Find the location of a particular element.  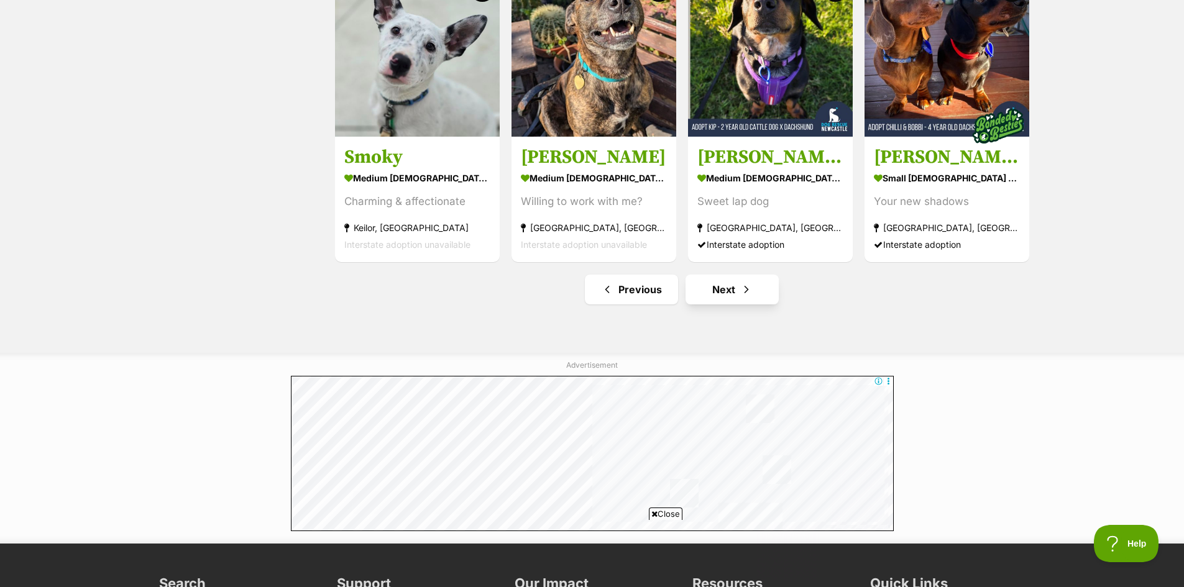

img: bonded besties is located at coordinates (998, 126).